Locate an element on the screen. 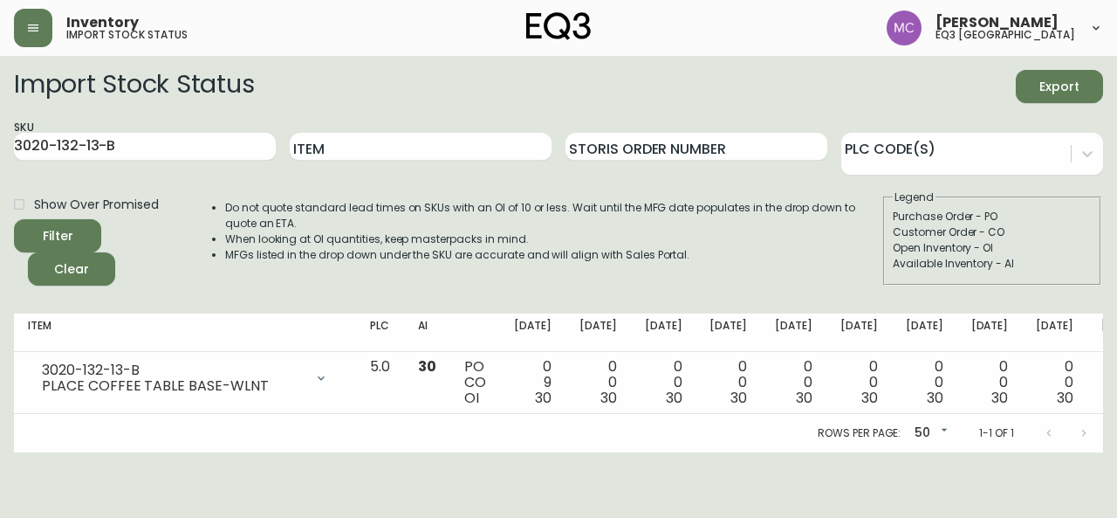 The image size is (1117, 518). span: Clear is located at coordinates (72, 269).